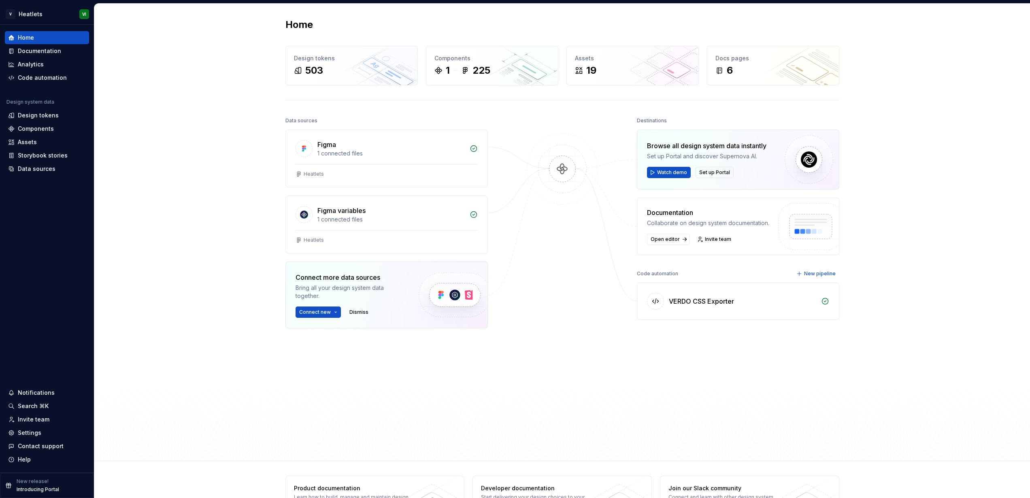 The height and width of the screenshot is (498, 1030). What do you see at coordinates (38, 490) in the screenshot?
I see `p: Introducing Portal` at bounding box center [38, 490].